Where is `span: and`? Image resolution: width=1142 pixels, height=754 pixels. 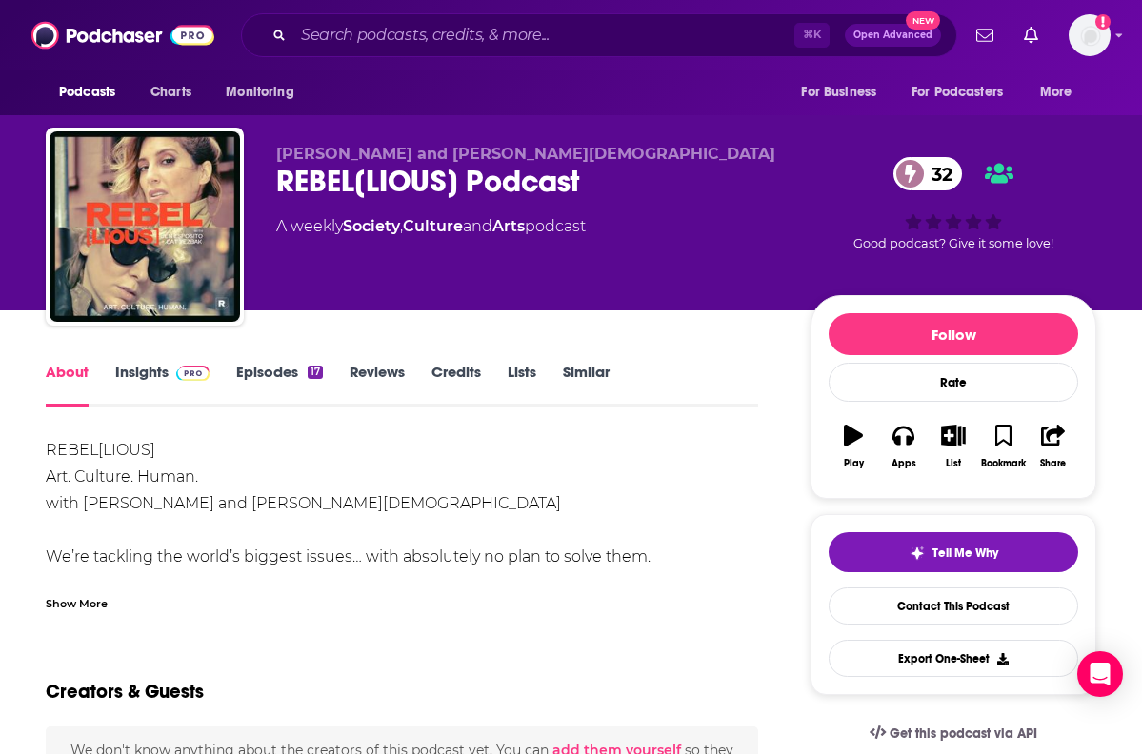 span: and is located at coordinates (477, 226).